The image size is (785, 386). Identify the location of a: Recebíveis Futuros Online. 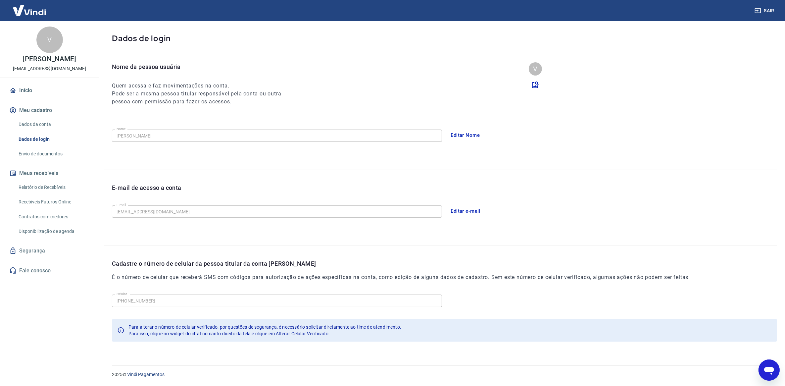
(53, 202).